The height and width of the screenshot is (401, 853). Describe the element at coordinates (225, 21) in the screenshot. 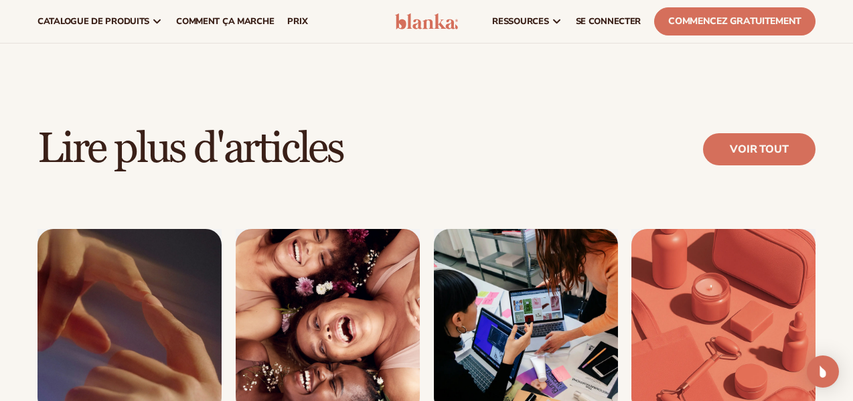

I see `font: Comment ça marche` at that location.